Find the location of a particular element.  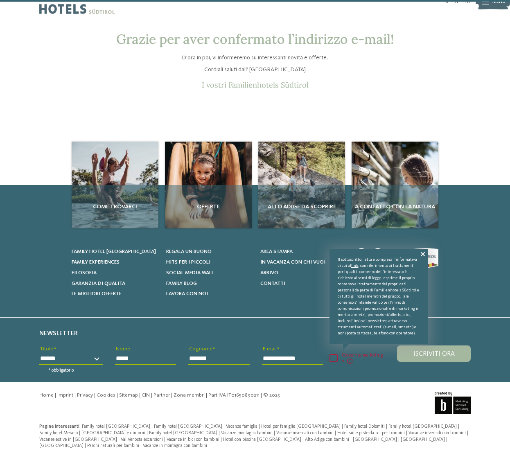

a: Area stampa is located at coordinates (303, 252).